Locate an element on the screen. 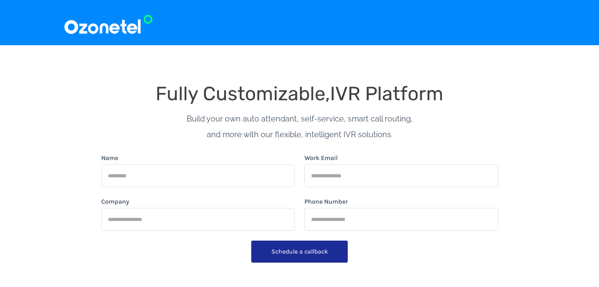  label: Phone Number is located at coordinates (326, 202).